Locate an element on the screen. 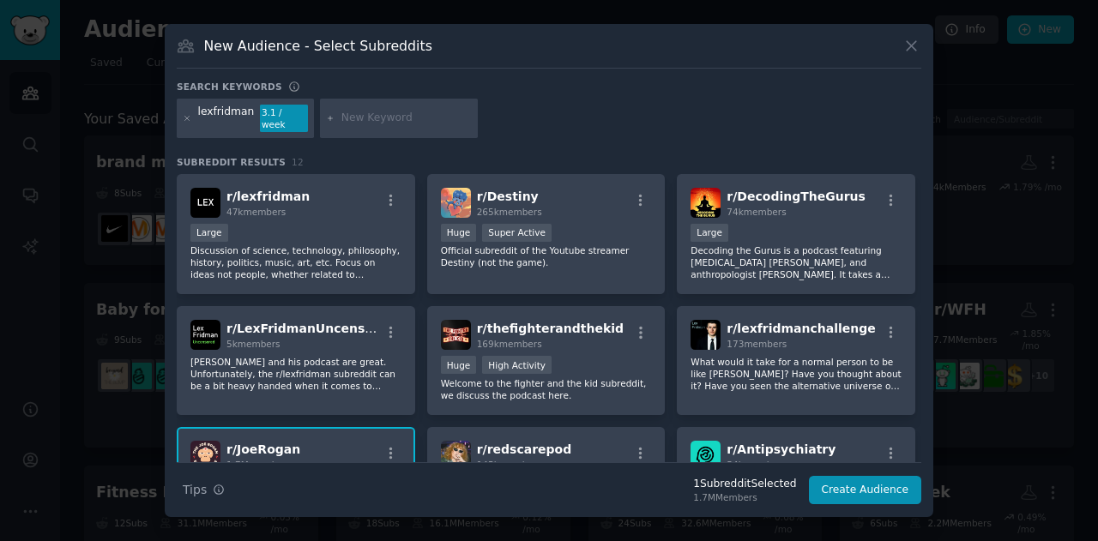 The width and height of the screenshot is (1098, 541). span: 47k members is located at coordinates (256, 212).